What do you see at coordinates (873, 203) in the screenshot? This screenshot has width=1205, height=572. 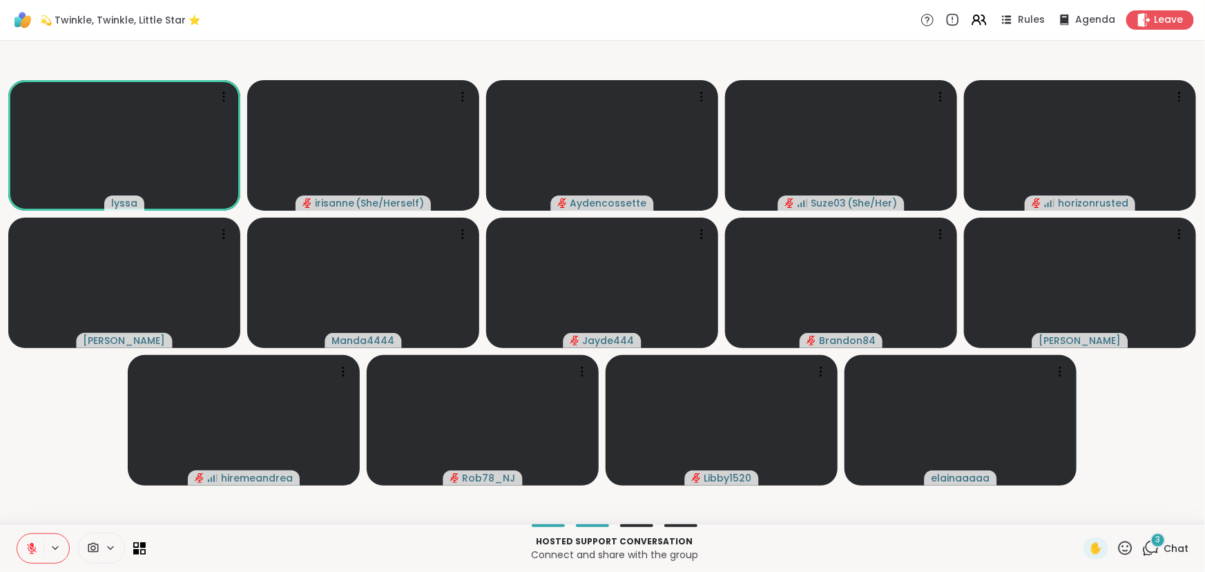 I see `span: ( She/Her )` at bounding box center [873, 203].